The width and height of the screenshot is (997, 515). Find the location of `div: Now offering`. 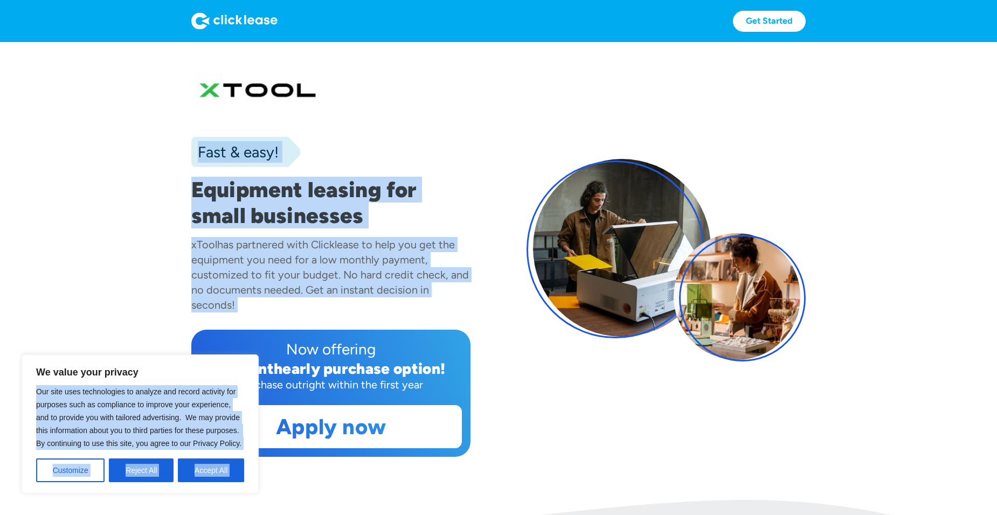

div: Now offering is located at coordinates (331, 349).